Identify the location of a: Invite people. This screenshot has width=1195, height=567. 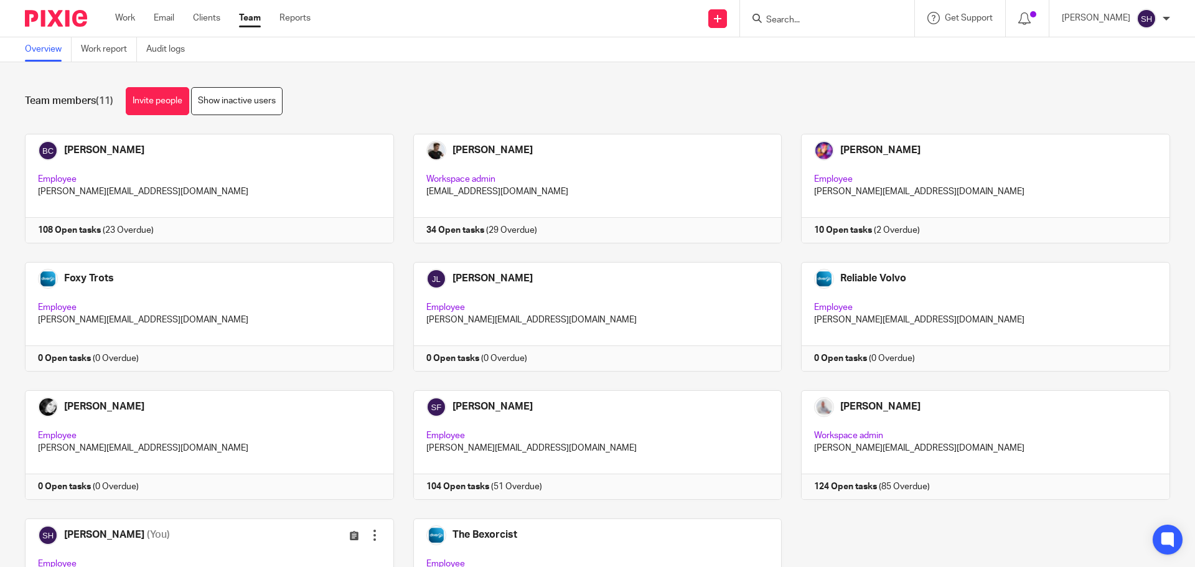
(157, 101).